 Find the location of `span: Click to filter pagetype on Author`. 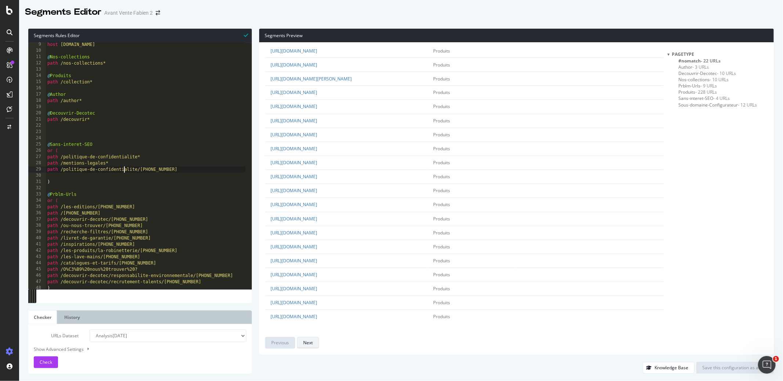

span: Click to filter pagetype on Author is located at coordinates (693, 67).